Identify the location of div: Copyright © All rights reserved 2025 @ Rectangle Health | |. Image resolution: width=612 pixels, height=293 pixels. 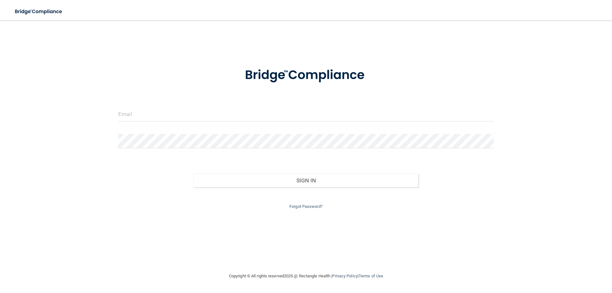
(306, 276).